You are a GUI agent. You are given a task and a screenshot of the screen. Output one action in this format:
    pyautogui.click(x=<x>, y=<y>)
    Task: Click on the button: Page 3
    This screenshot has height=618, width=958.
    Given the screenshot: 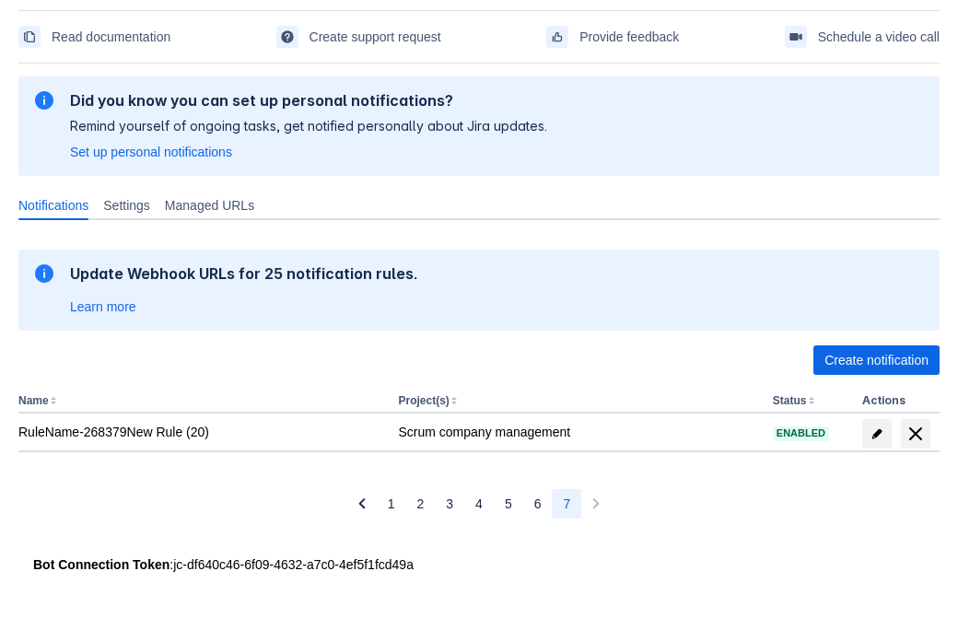 What is the action you would take?
    pyautogui.click(x=449, y=504)
    